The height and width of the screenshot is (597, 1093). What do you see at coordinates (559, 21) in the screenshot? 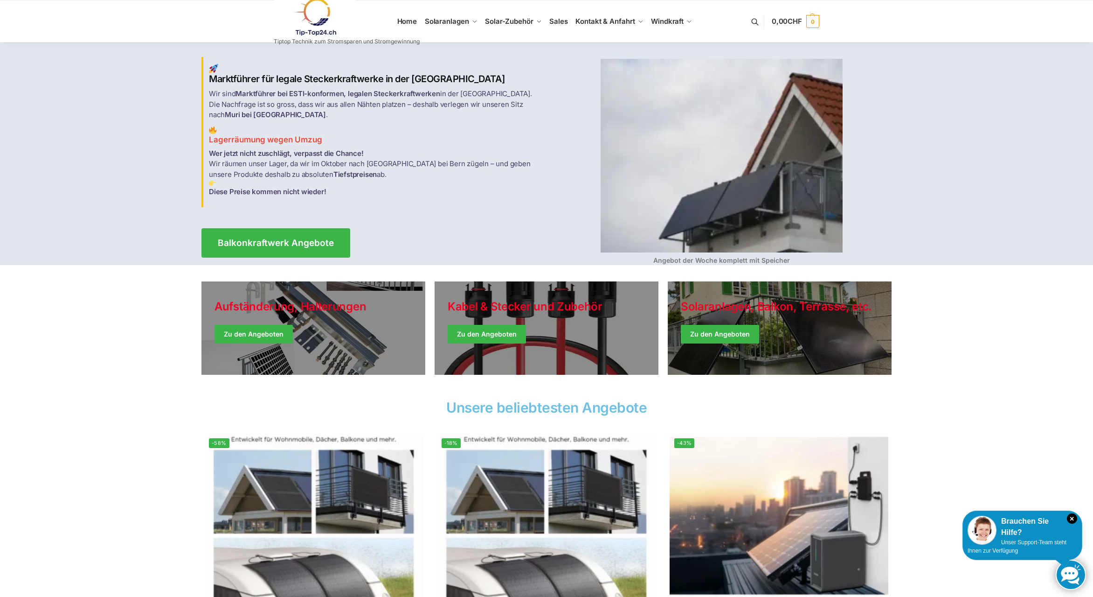
I see `a: Sales` at bounding box center [559, 21].